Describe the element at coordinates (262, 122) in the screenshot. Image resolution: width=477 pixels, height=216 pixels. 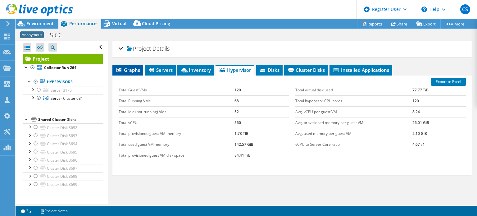
I see `td: 560` at that location.